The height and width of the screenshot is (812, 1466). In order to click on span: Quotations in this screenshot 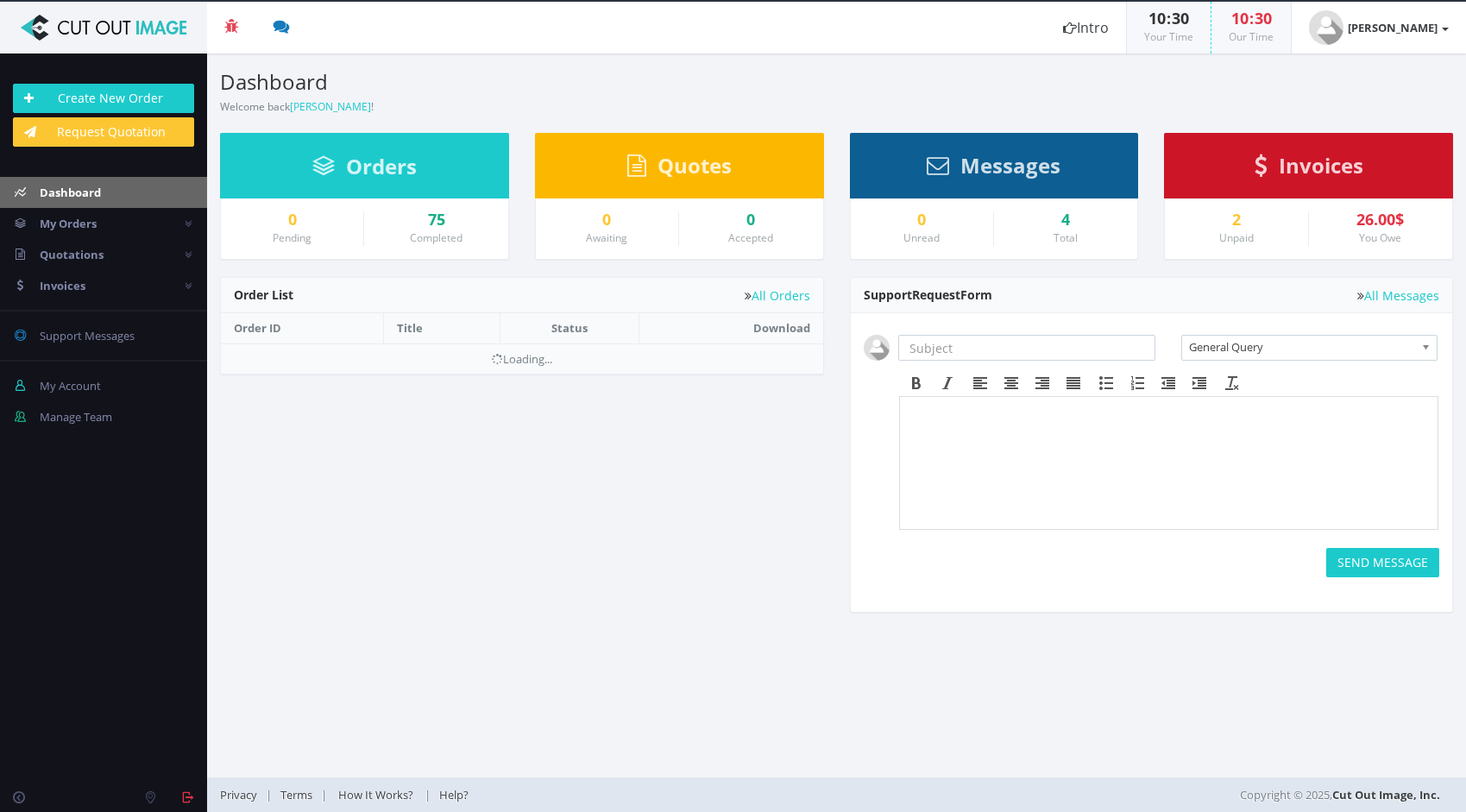, I will do `click(71, 255)`.